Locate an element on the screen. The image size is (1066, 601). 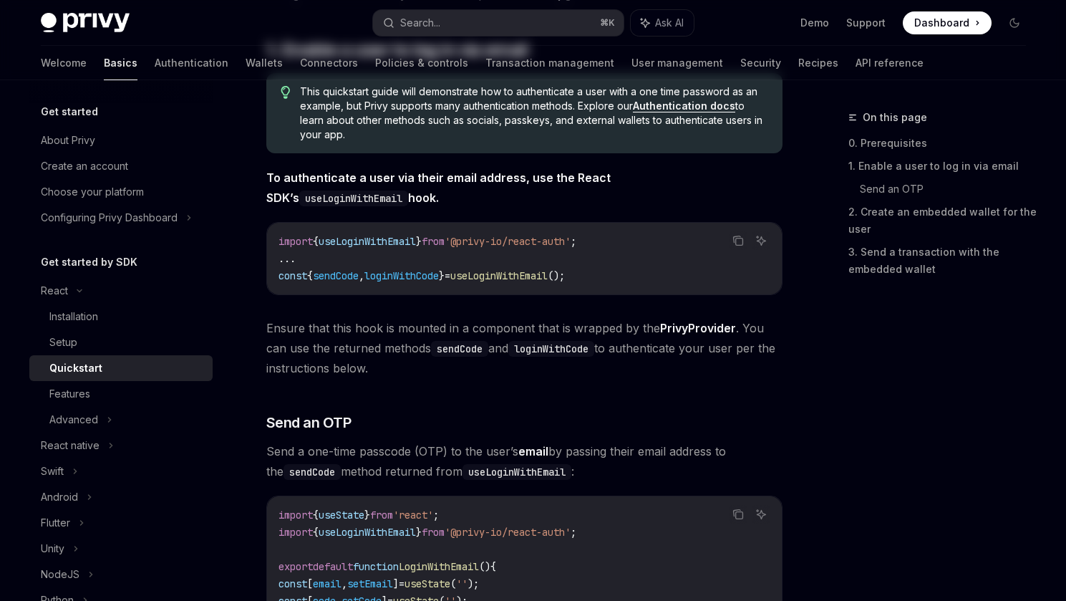
span: ⌘ K is located at coordinates (607, 23).